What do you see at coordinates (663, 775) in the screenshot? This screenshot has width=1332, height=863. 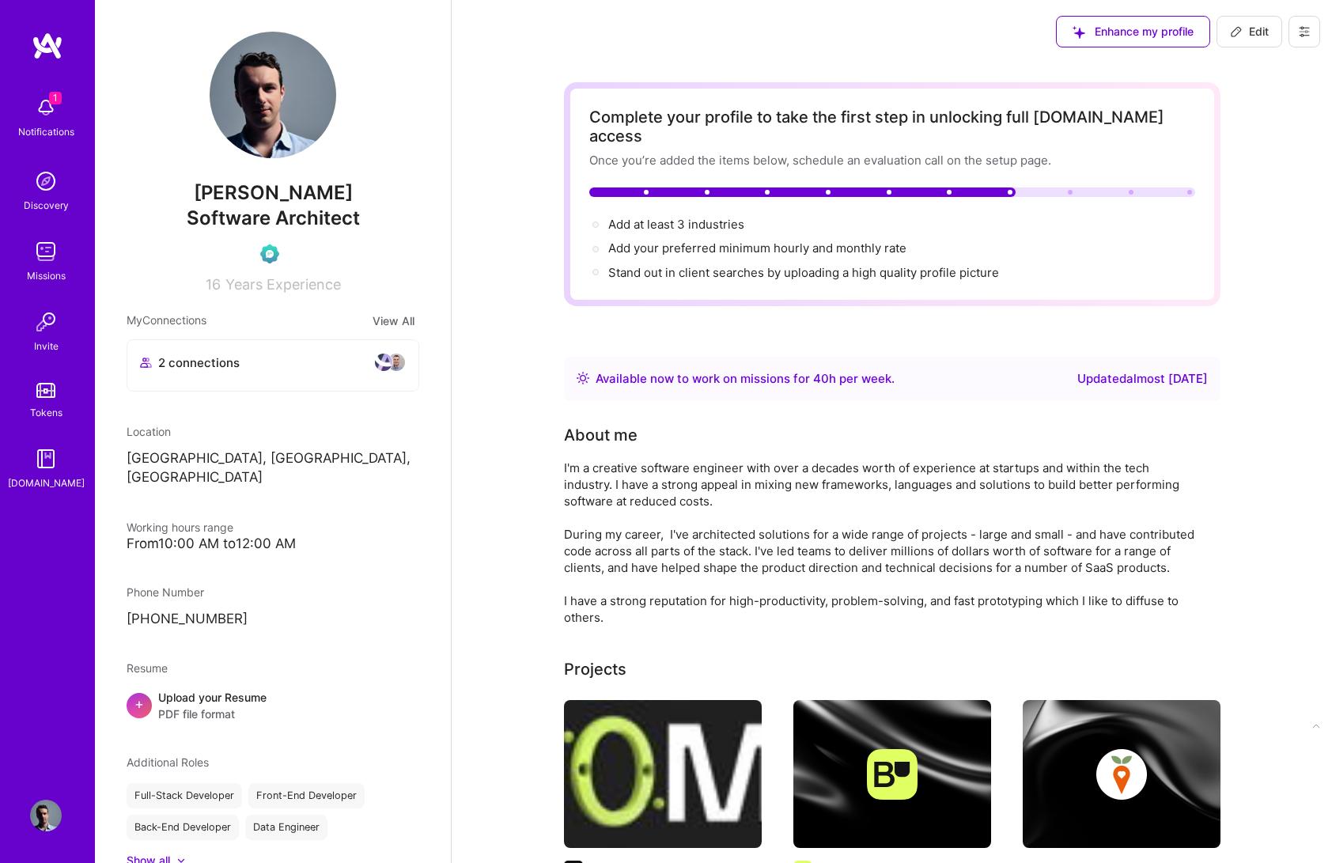 I see `img: B. NØME` at bounding box center [663, 775].